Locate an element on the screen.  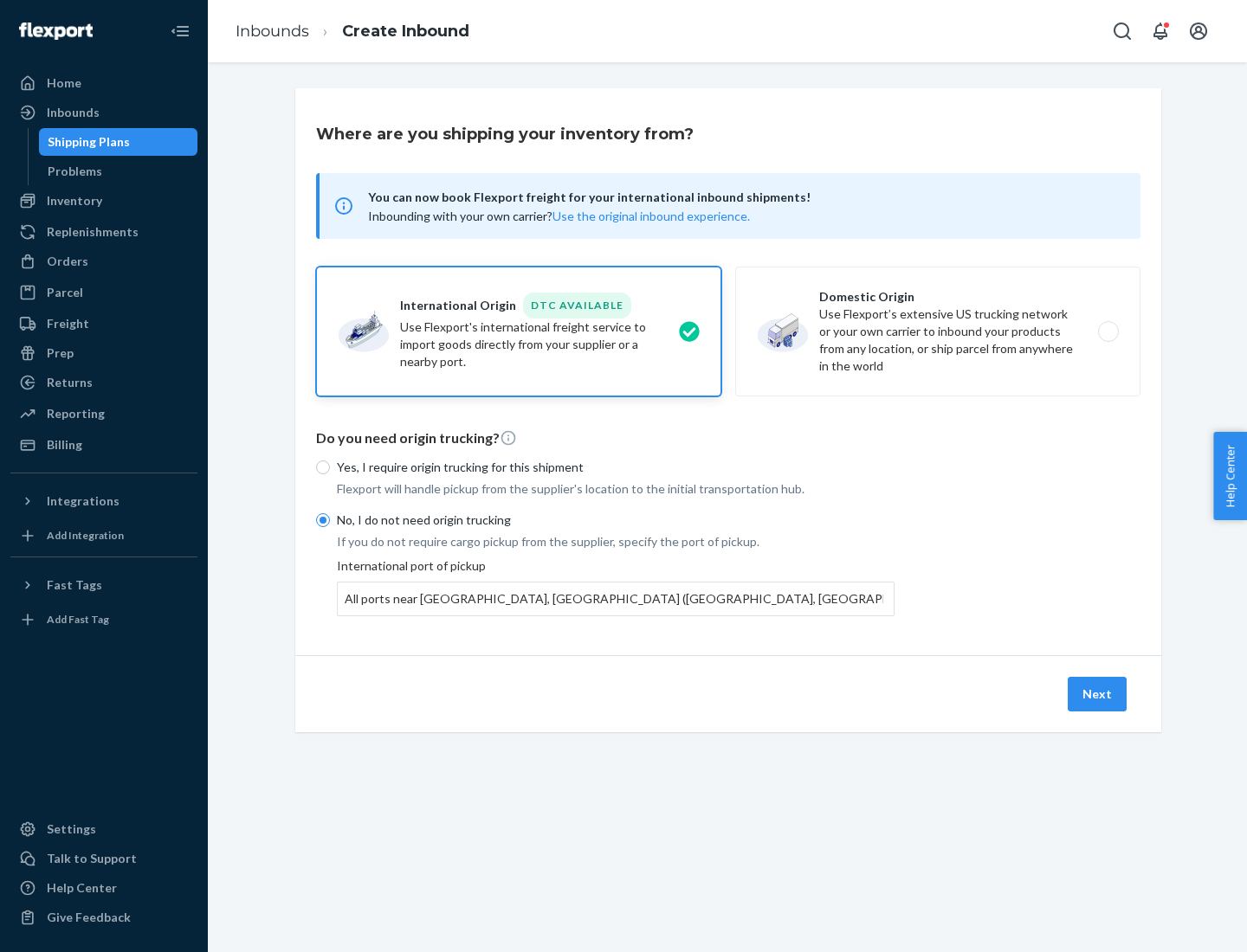
a: Talk to Support is located at coordinates (104, 859).